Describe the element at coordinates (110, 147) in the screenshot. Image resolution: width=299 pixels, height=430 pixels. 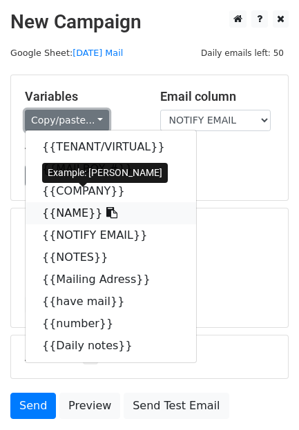
I see `a: {{TENANT/VIRTUAL}}` at that location.